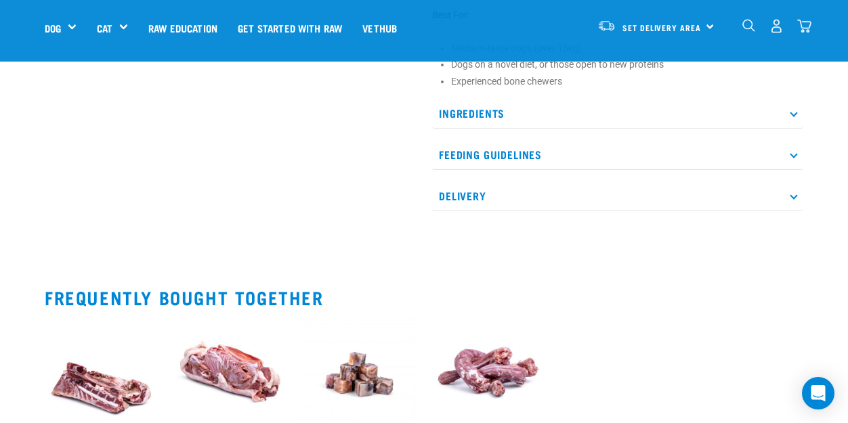  What do you see at coordinates (104, 28) in the screenshot?
I see `a: Cat` at bounding box center [104, 28].